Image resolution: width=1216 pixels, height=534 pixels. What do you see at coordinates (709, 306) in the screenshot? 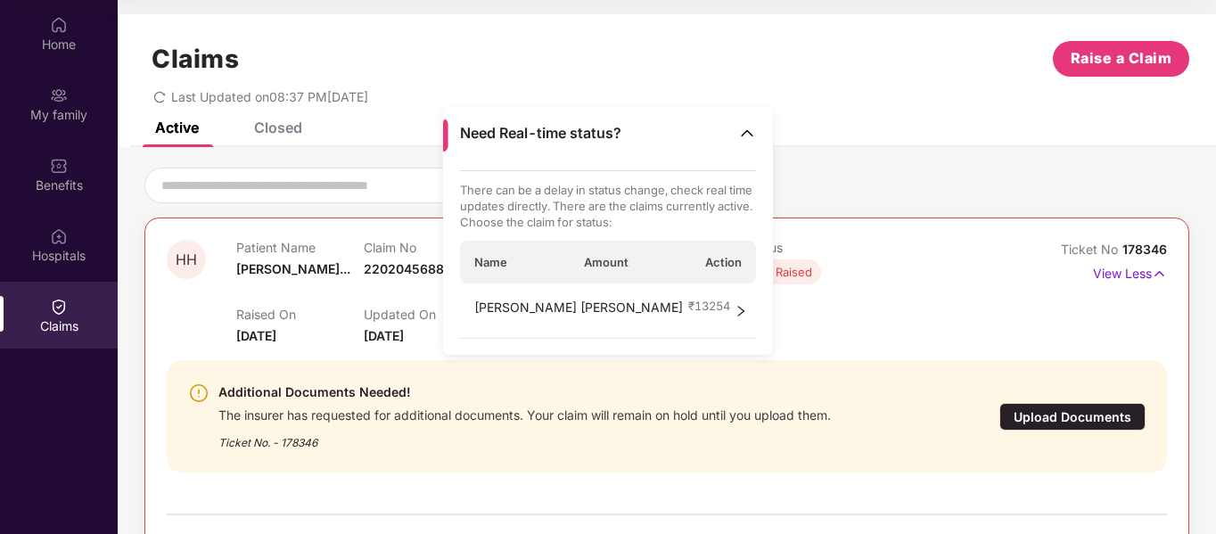
I see `span: ₹ 13254` at bounding box center [709, 306].